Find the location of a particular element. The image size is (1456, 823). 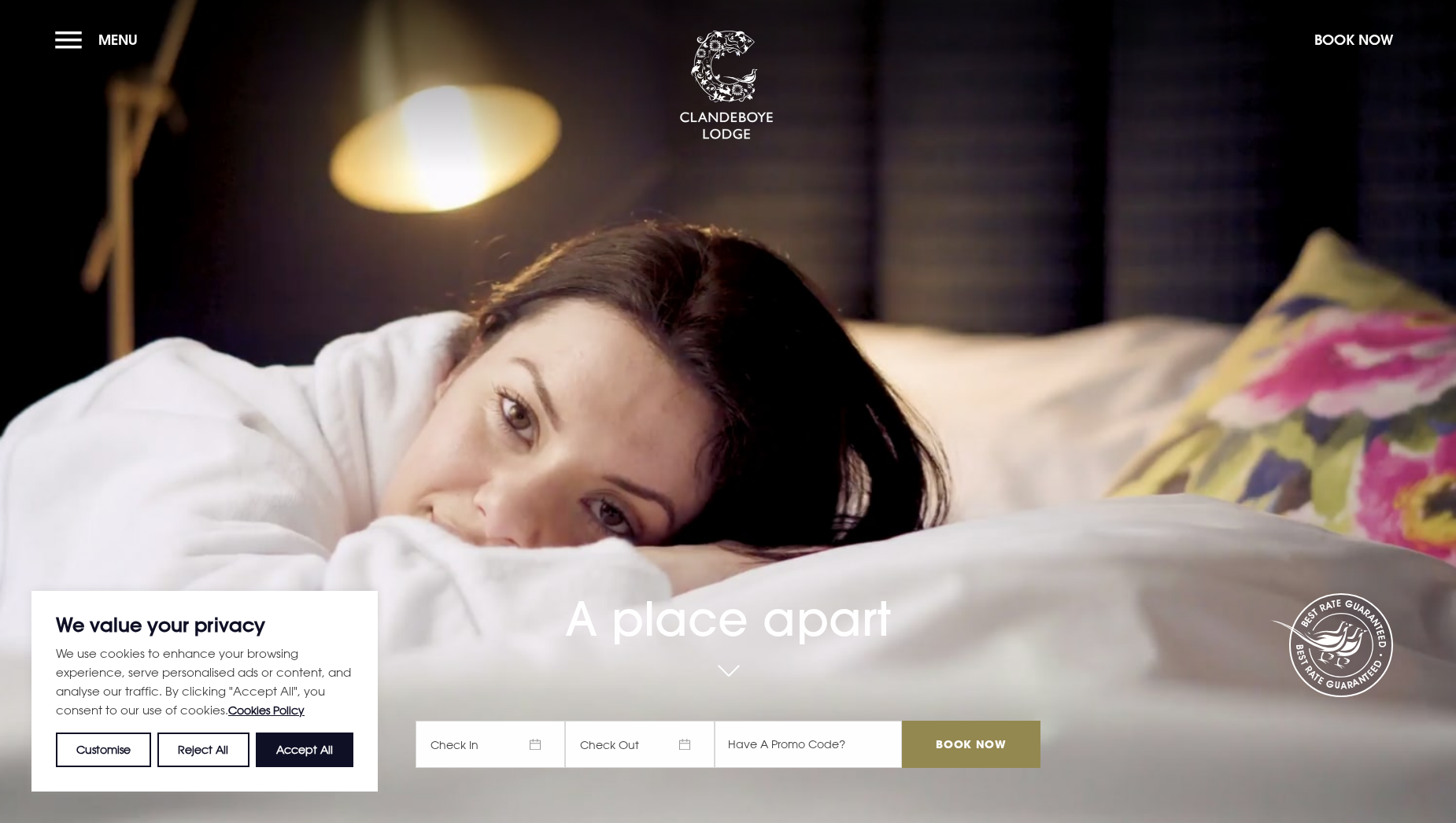

h1: A place apart is located at coordinates (728, 594).